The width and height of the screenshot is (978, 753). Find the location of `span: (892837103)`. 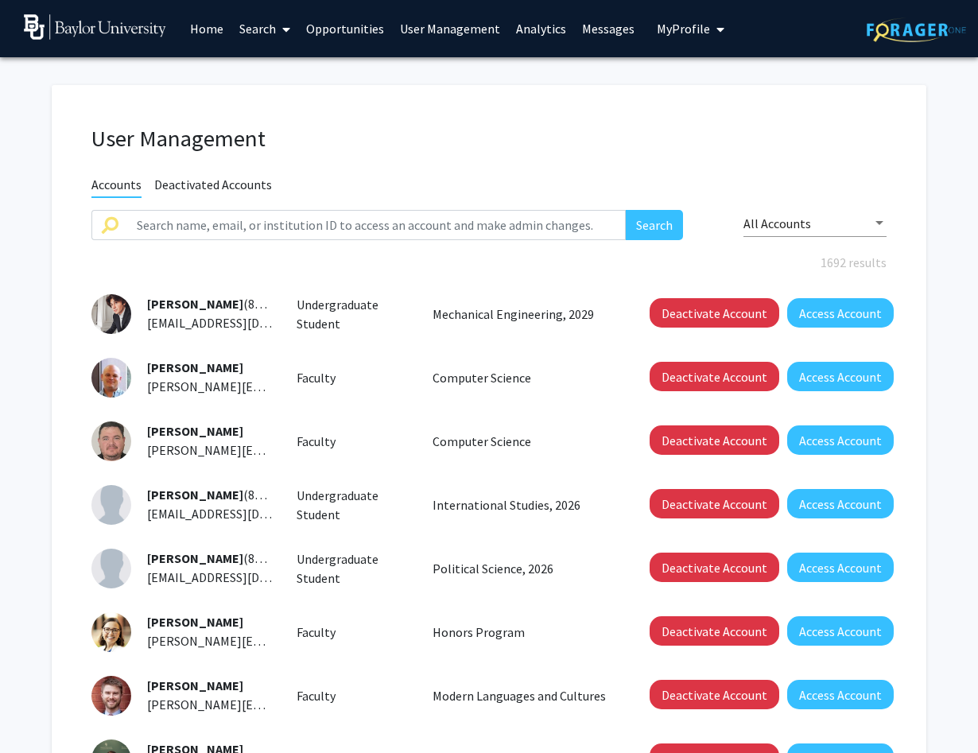

span: (892837103) is located at coordinates (228, 558).